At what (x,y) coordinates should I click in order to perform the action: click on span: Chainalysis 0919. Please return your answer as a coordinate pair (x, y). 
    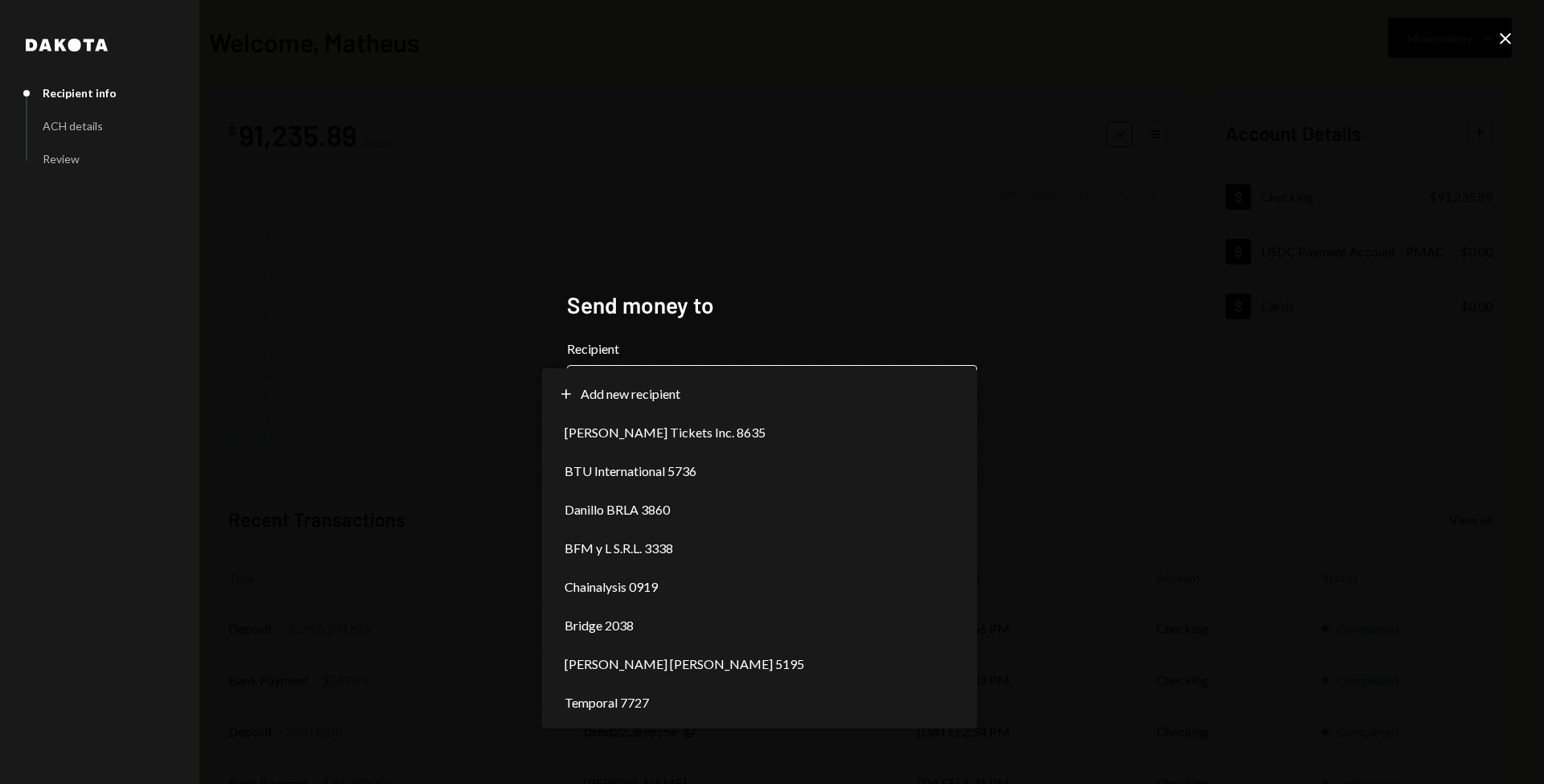
    Looking at the image, I should click on (611, 587).